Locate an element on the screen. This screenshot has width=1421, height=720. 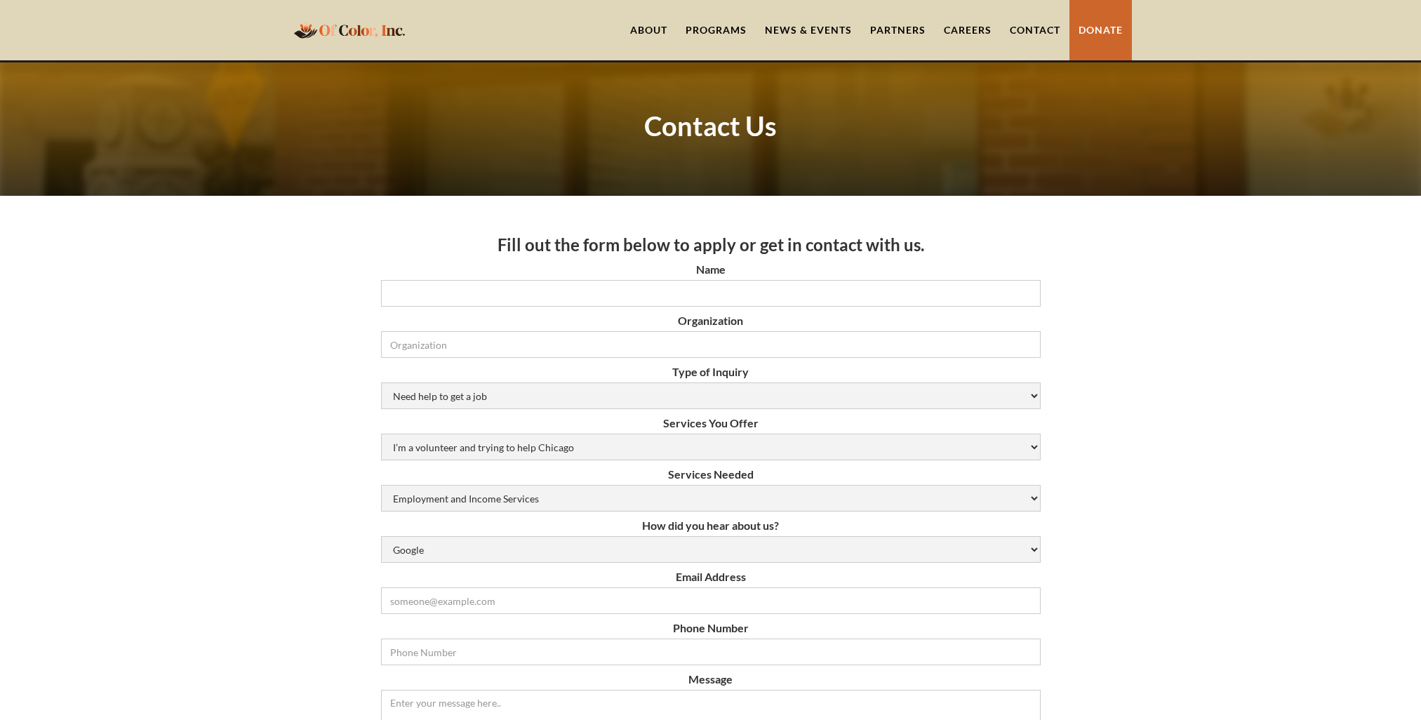
input: Organization is located at coordinates (711, 345).